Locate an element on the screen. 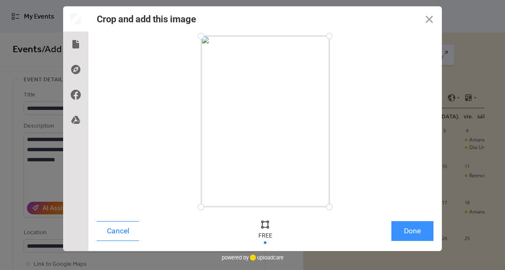 This screenshot has height=270, width=505. div: Google Drive is located at coordinates (76, 120).